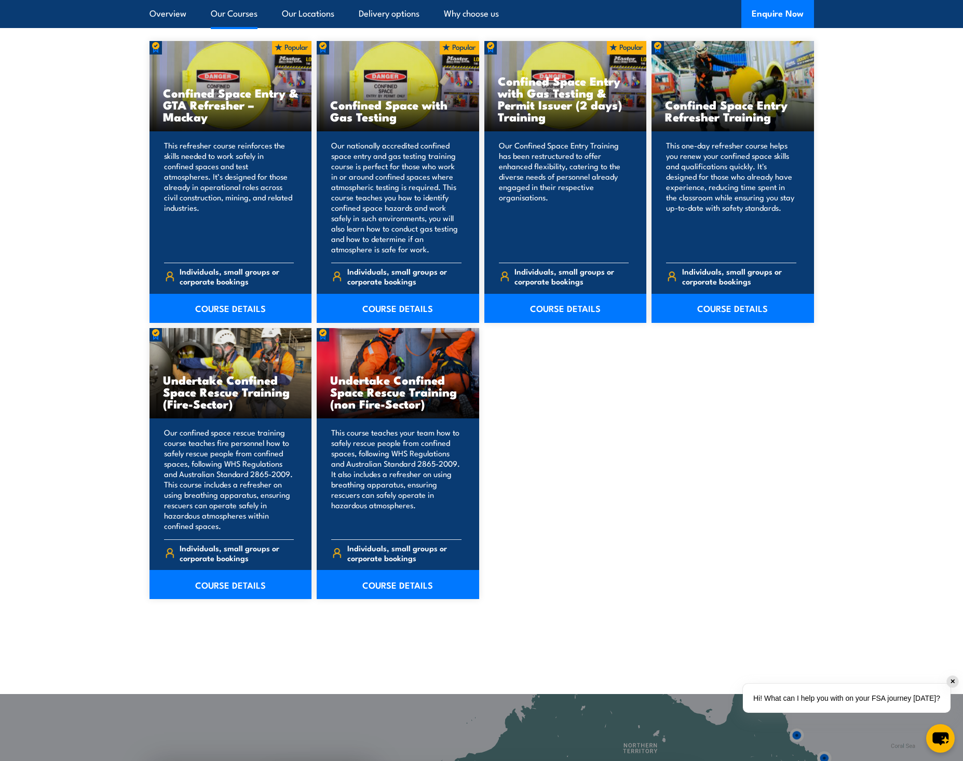 This screenshot has height=761, width=963. Describe the element at coordinates (565, 99) in the screenshot. I see `h3: Confined Space Entry with Gas Testing & Permit Issuer (2 days) Training` at that location.